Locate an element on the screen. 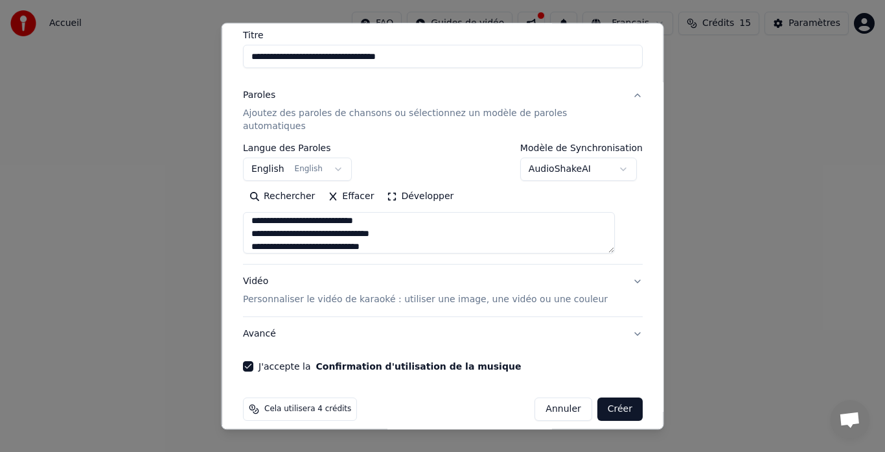 This screenshot has width=885, height=452. button: Créer is located at coordinates (620, 410).